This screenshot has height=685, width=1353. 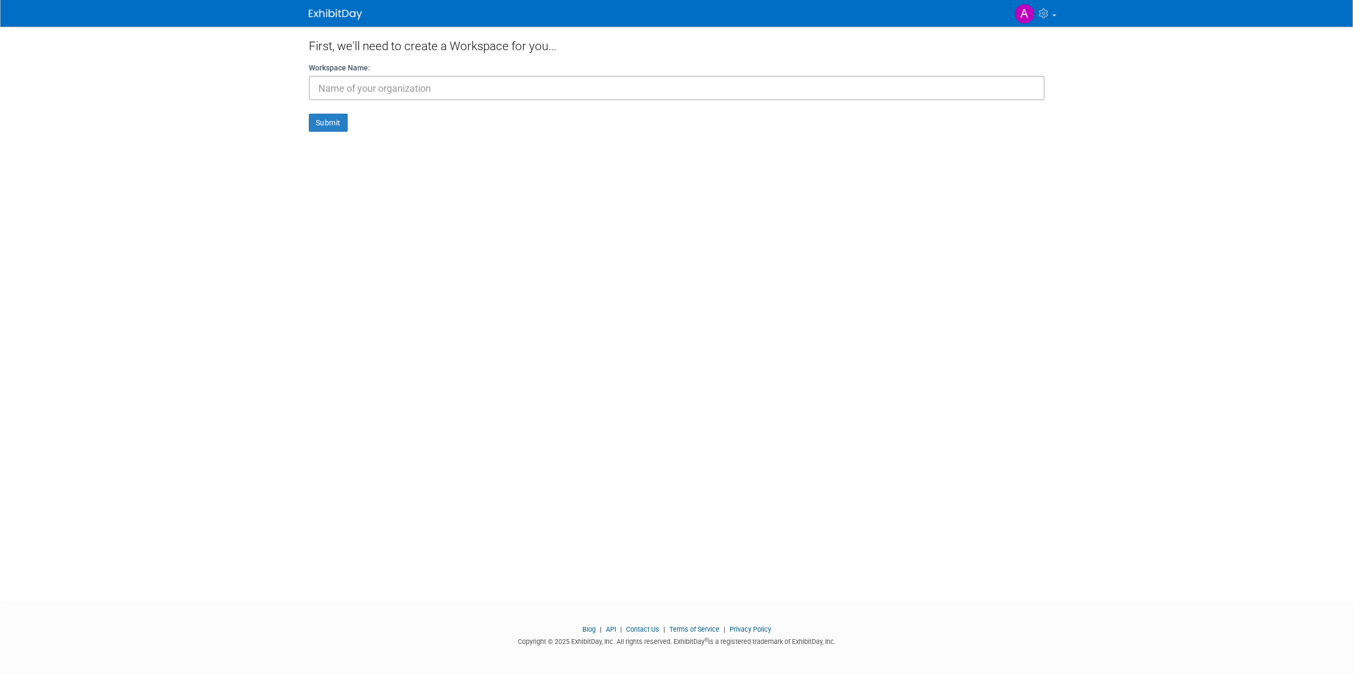 What do you see at coordinates (751, 629) in the screenshot?
I see `a: Privacy Policy` at bounding box center [751, 629].